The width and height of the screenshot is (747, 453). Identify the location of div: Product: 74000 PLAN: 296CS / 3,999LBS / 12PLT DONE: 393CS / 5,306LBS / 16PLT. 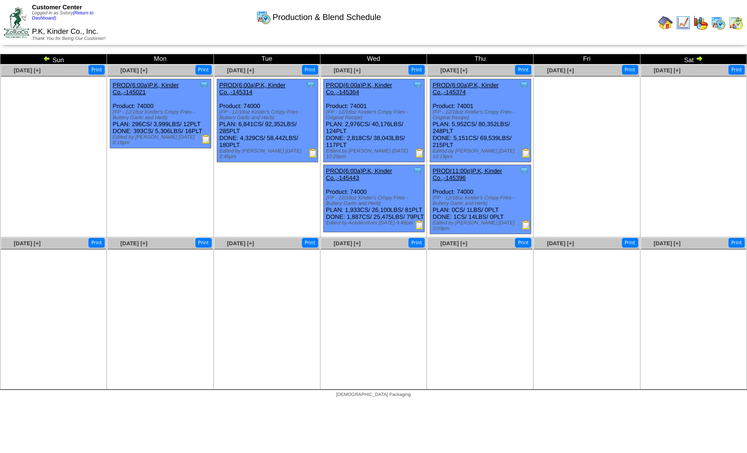
(161, 113).